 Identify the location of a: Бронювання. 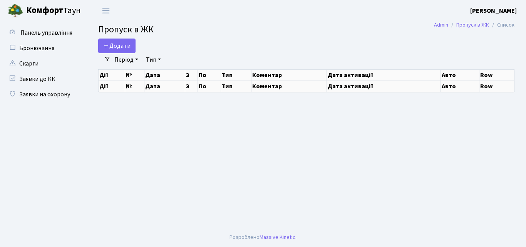
(42, 48).